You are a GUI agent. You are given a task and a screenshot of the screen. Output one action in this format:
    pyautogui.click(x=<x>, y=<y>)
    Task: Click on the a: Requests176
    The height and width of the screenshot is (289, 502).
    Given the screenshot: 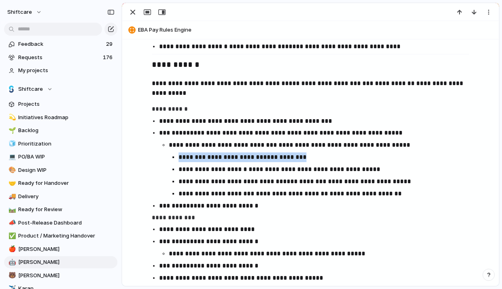 What is the action you would take?
    pyautogui.click(x=61, y=57)
    